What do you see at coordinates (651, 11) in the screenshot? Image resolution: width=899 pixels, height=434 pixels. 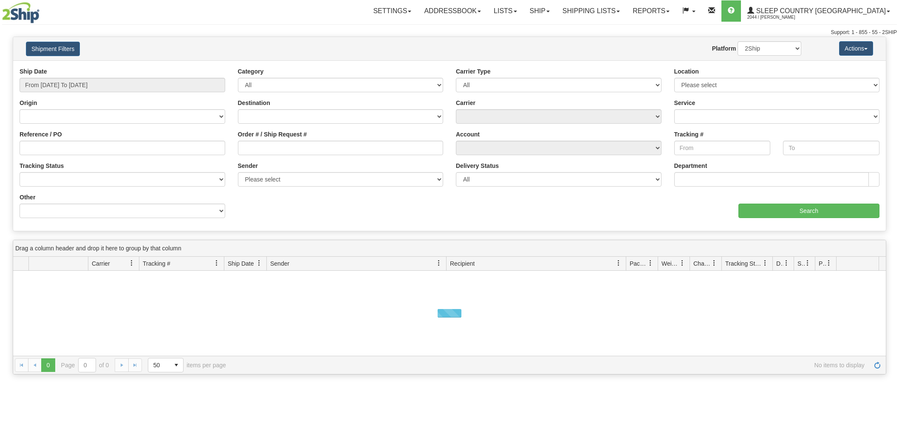 I see `a: Reports` at bounding box center [651, 11].